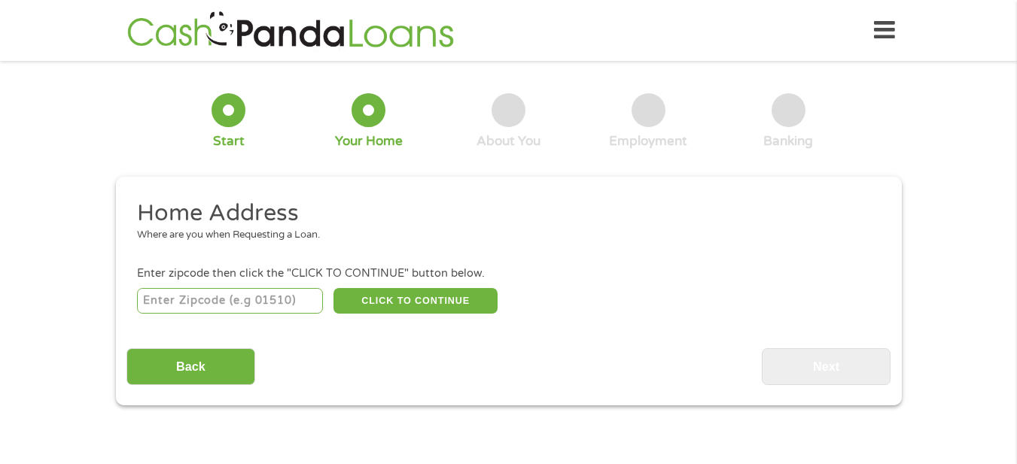 Image resolution: width=1017 pixels, height=464 pixels. I want to click on div: Employment, so click(648, 141).